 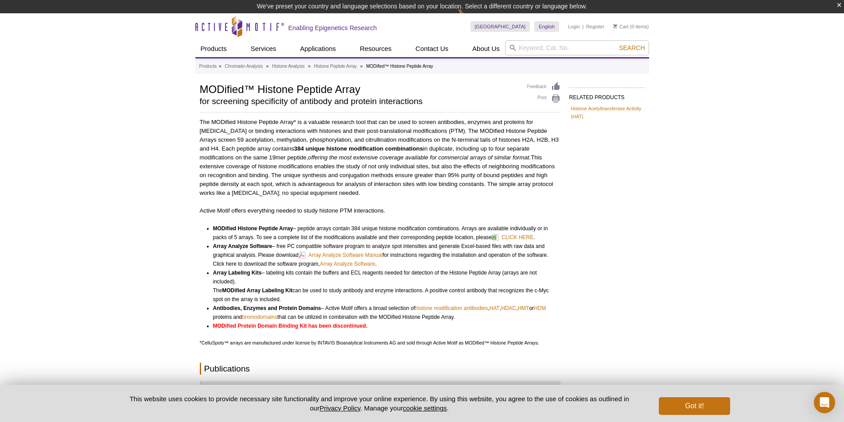 What do you see at coordinates (376, 49) in the screenshot?
I see `a: Resources` at bounding box center [376, 49].